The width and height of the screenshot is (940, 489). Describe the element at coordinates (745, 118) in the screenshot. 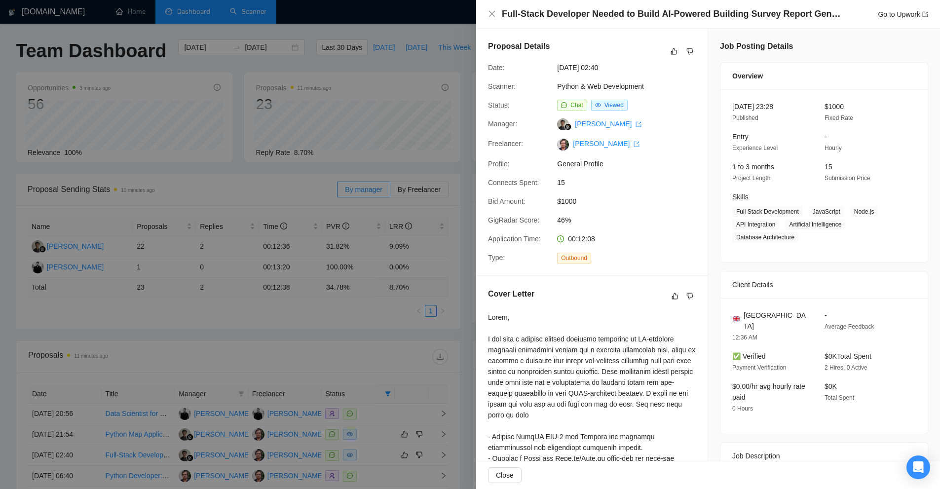

I see `span: Published` at that location.